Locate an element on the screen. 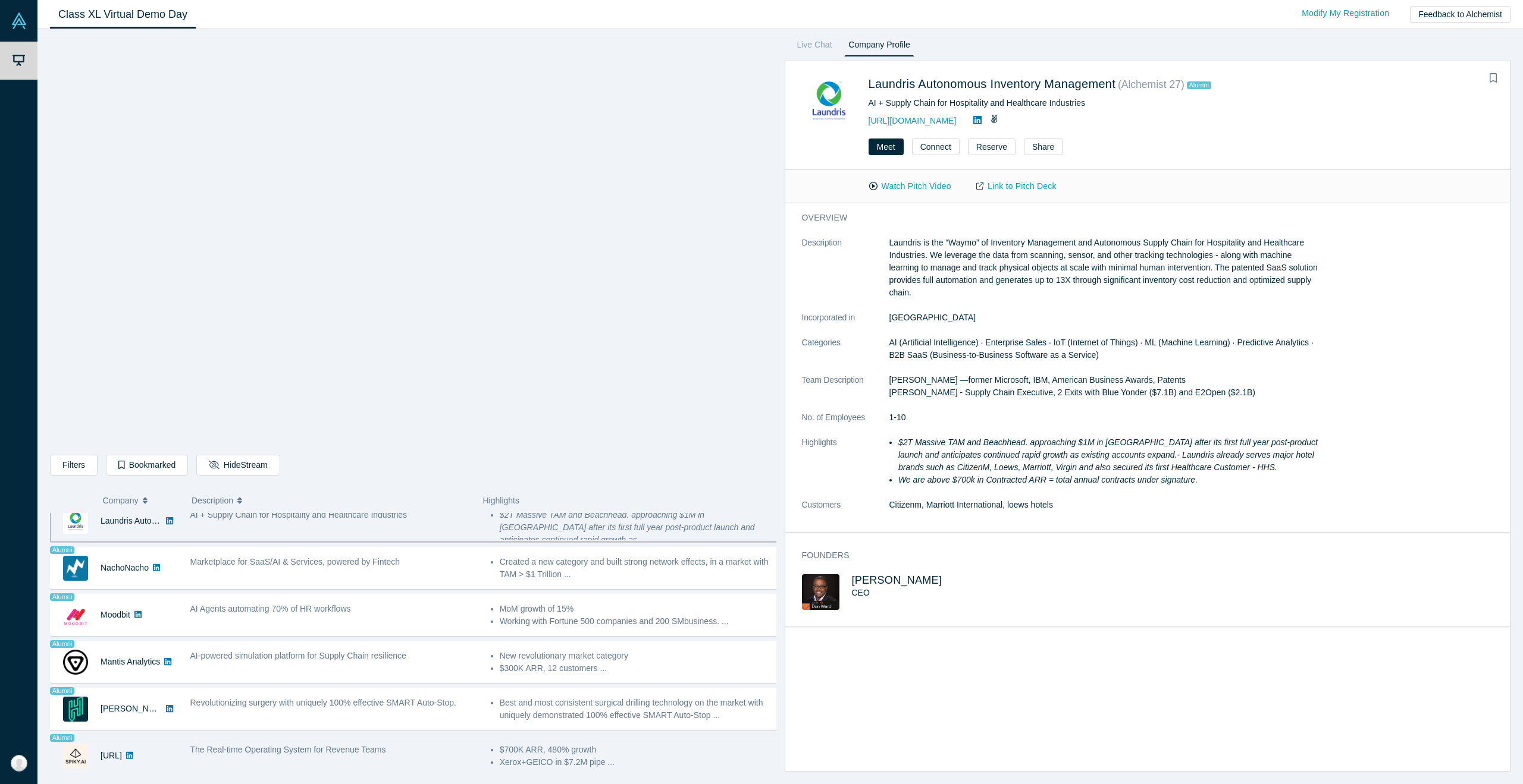 The height and width of the screenshot is (784, 1523). img: Moodbit's Logo is located at coordinates (76, 615).